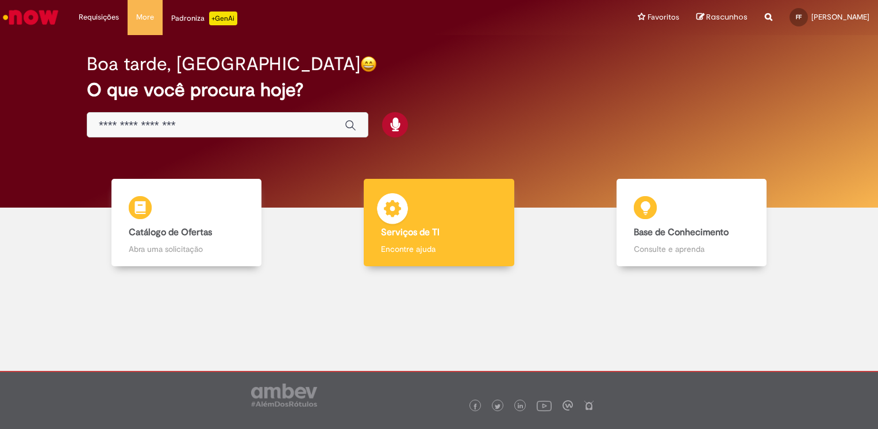  I want to click on span: FF, so click(799, 17).